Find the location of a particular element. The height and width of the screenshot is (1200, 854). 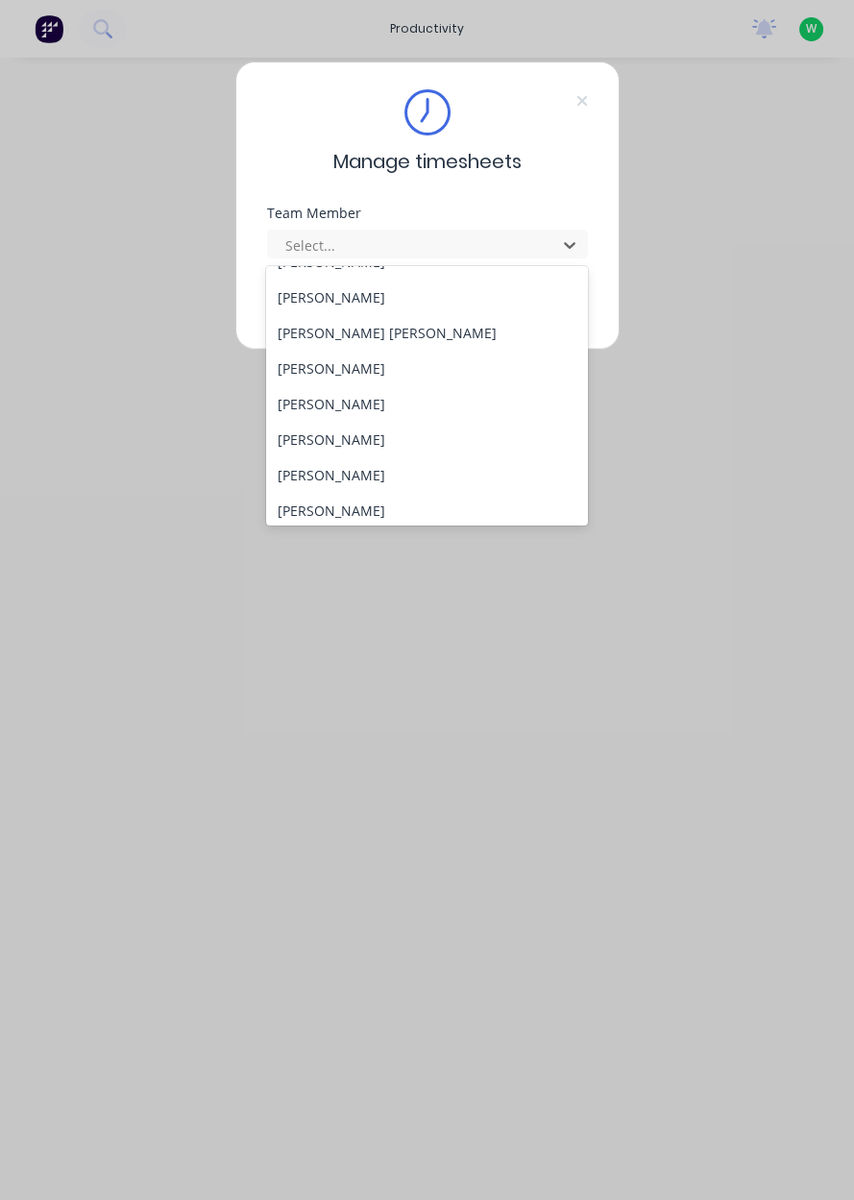

span: Manage timesheets is located at coordinates (428, 161).